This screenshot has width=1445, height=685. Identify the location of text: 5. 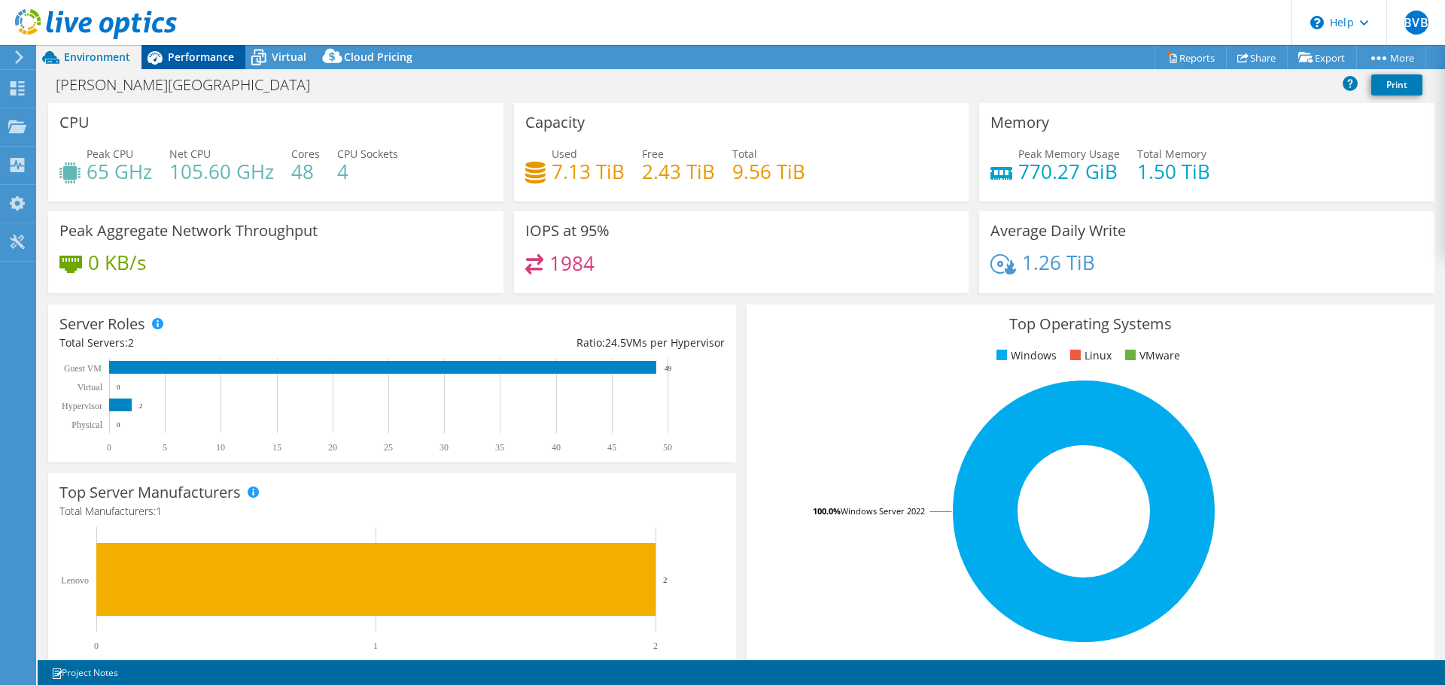
(165, 448).